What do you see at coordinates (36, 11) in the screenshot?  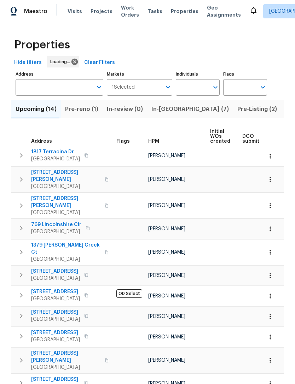 I see `span: Maestro` at bounding box center [36, 11].